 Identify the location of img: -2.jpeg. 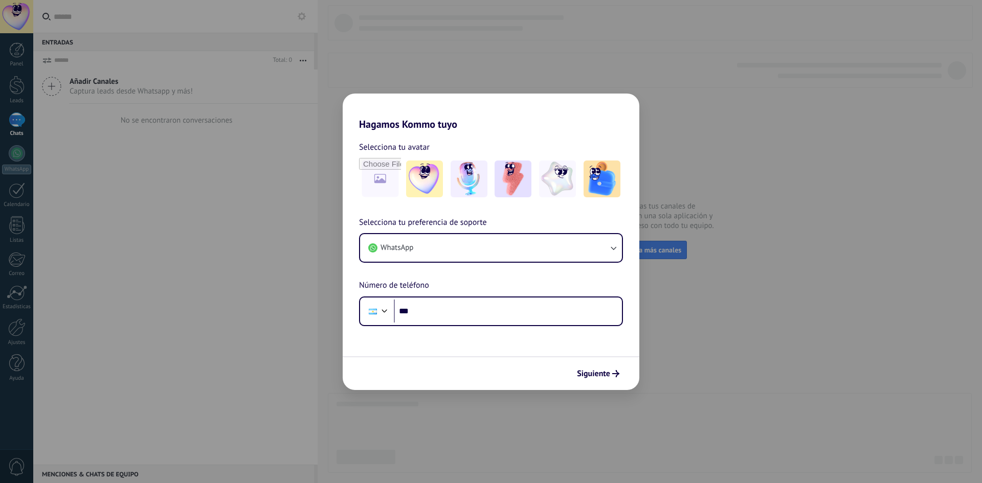
(469, 179).